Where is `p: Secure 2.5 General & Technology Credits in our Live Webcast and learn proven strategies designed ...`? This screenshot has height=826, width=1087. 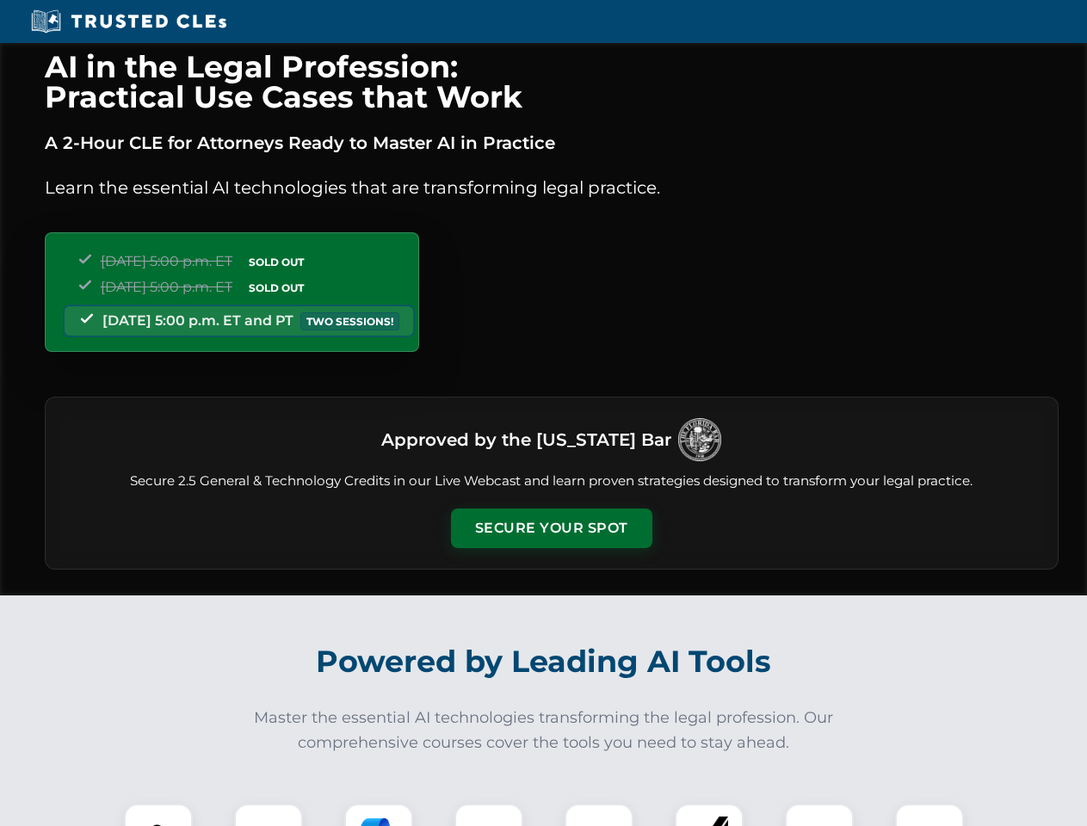 p: Secure 2.5 General & Technology Credits in our Live Webcast and learn proven strategies designed ... is located at coordinates (552, 481).